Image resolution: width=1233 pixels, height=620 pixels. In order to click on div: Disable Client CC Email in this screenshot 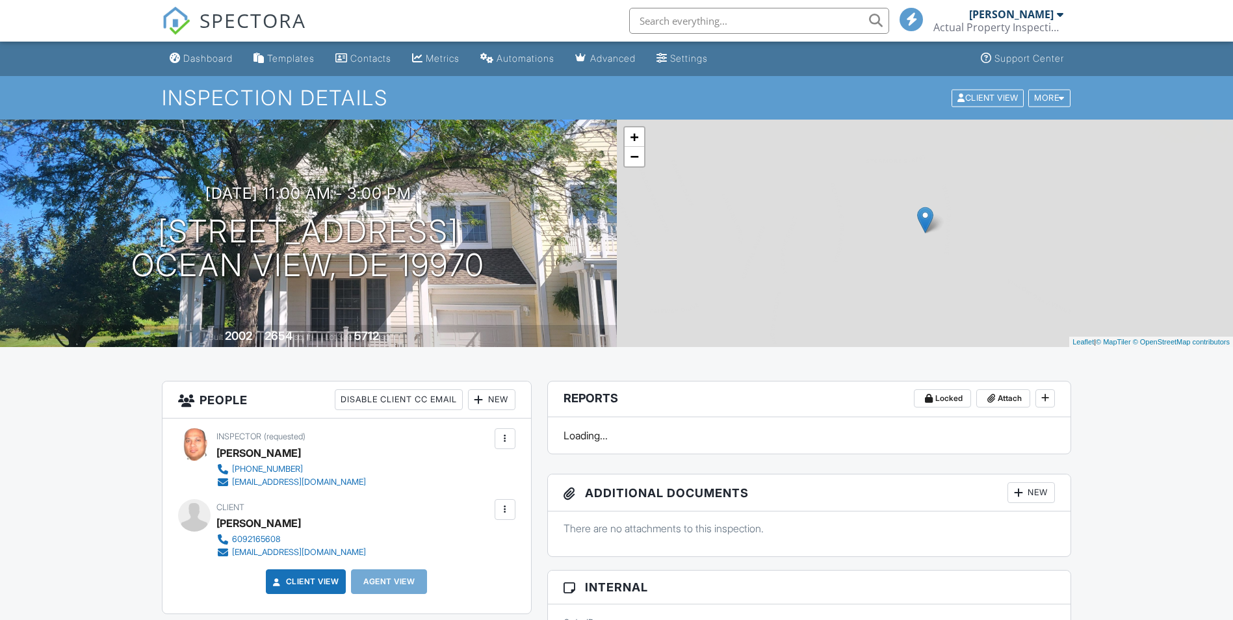, I will do `click(398, 400)`.